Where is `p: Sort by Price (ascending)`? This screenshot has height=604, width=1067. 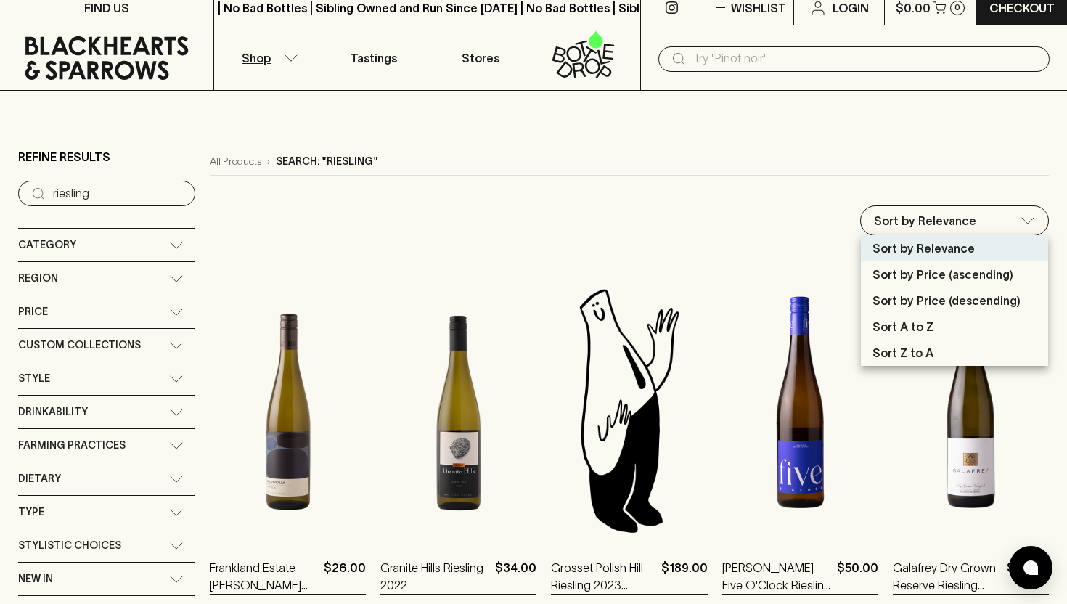
p: Sort by Price (ascending) is located at coordinates (943, 274).